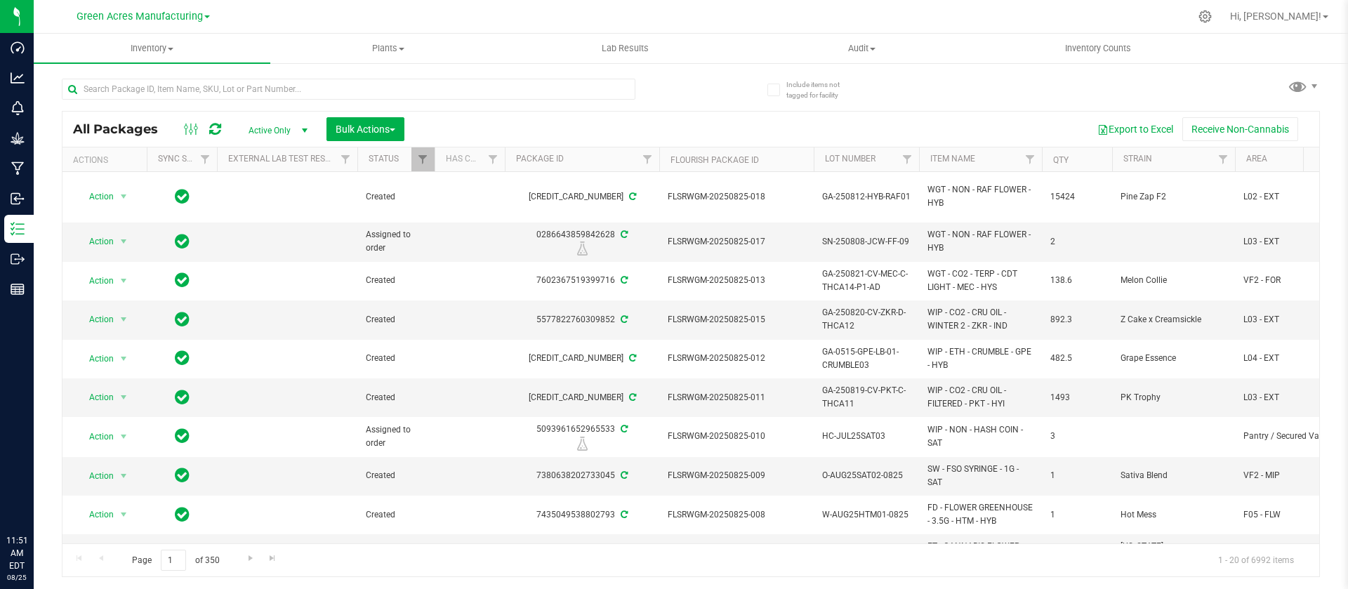  Describe the element at coordinates (980, 553) in the screenshot. I see `span: FT - CANNABIS FLOWER - 3.5G - FFP - HYB` at that location.